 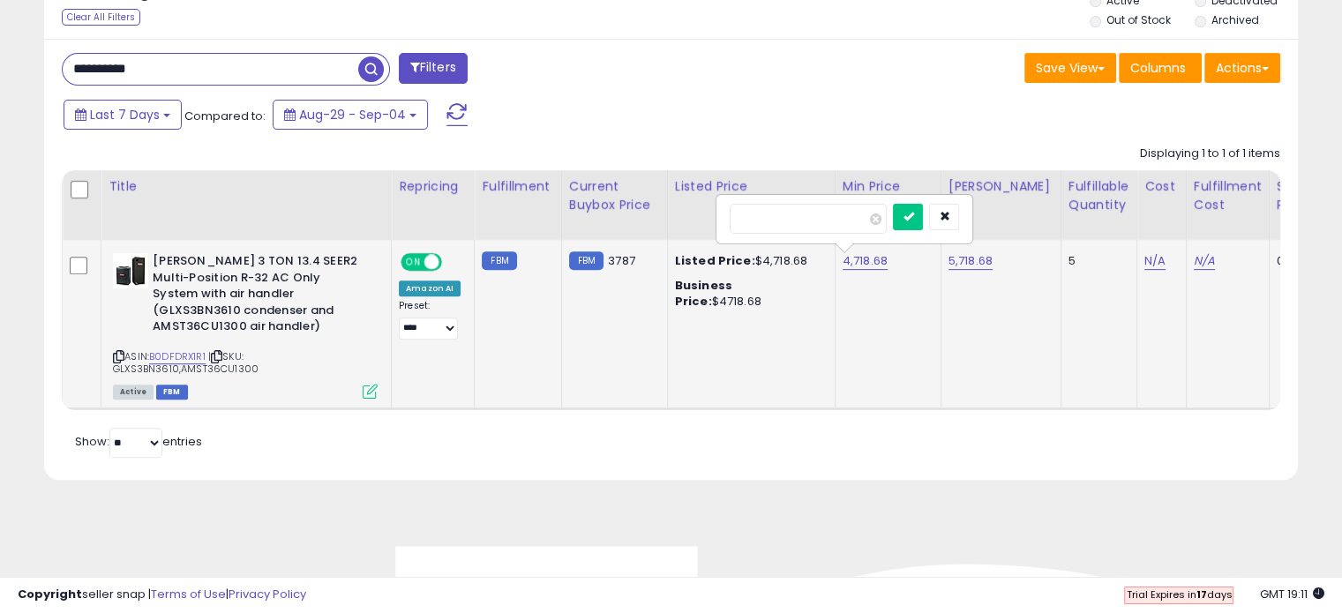 What do you see at coordinates (133, 392) in the screenshot?
I see `span: All listings currently available for purchase on Amazon` at bounding box center [133, 392].